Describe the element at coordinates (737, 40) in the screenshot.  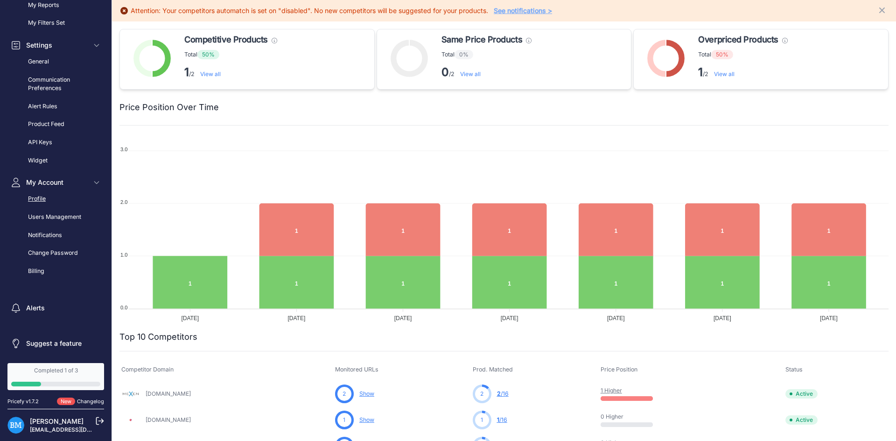
I see `span: Overpriced Products` at that location.